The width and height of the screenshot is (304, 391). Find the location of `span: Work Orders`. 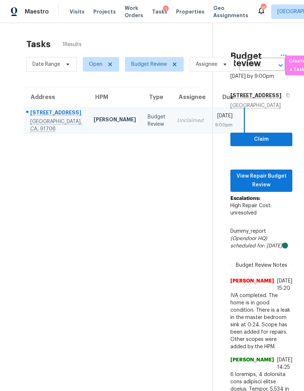

span: Work Orders is located at coordinates (134, 12).